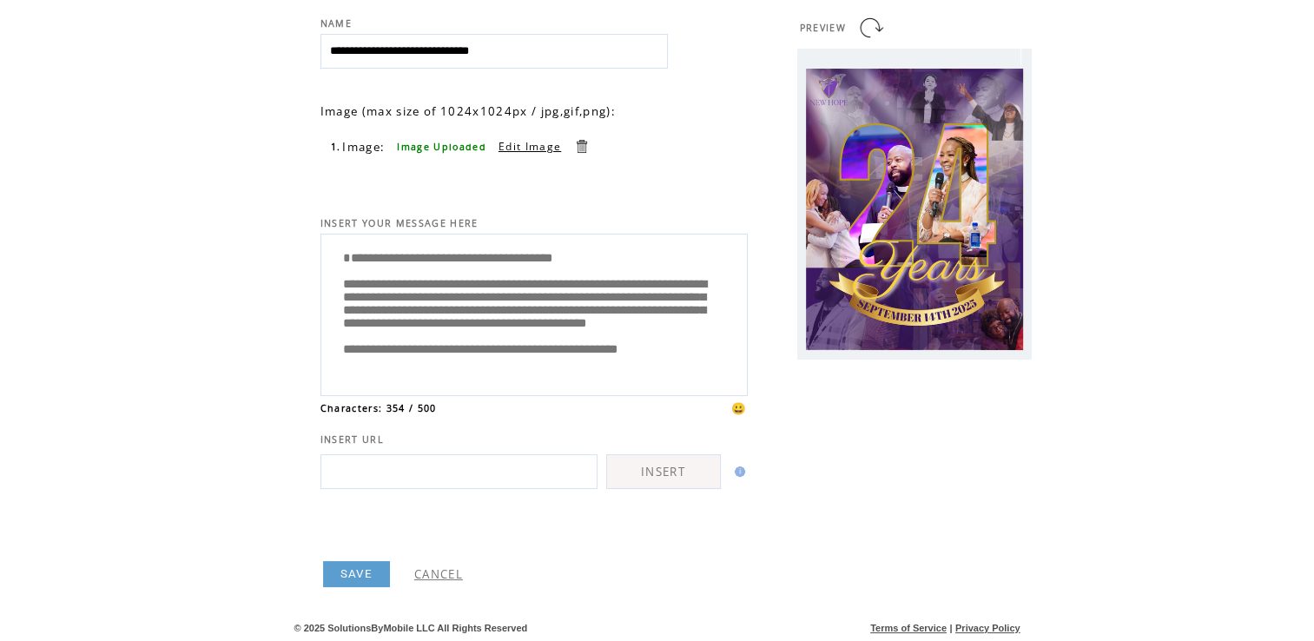 This screenshot has width=1314, height=641. I want to click on span: NAME, so click(336, 23).